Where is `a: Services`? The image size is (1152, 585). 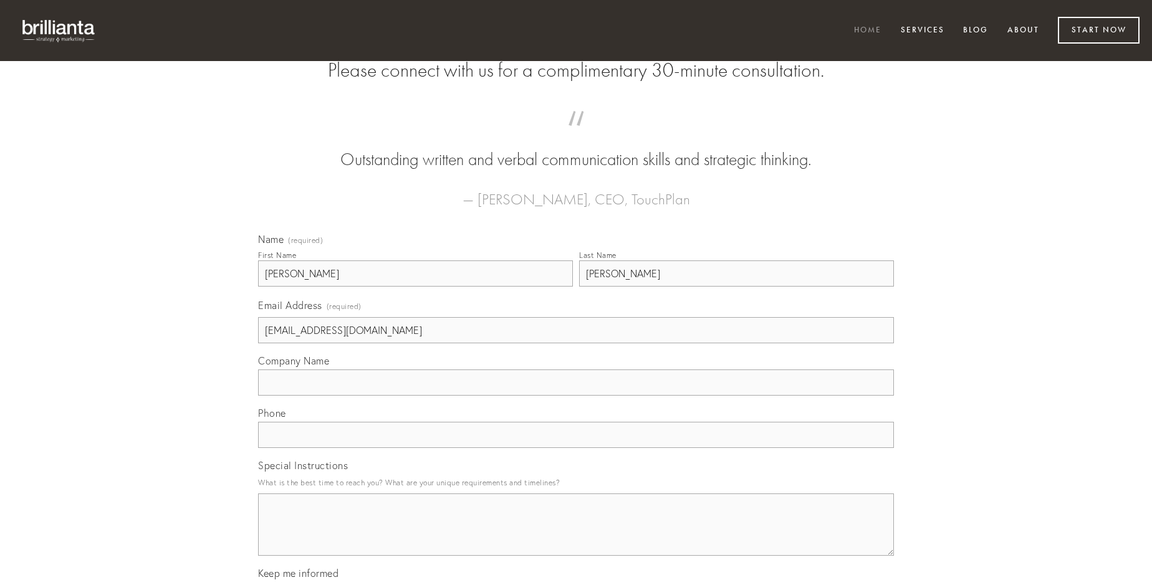
a: Services is located at coordinates (923, 31).